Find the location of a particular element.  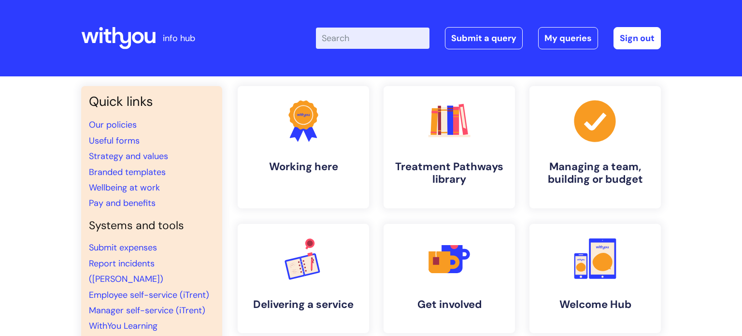

a: Delivering a service is located at coordinates (303, 278).